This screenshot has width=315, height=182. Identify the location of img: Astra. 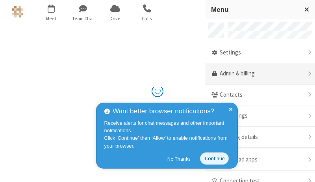
(18, 12).